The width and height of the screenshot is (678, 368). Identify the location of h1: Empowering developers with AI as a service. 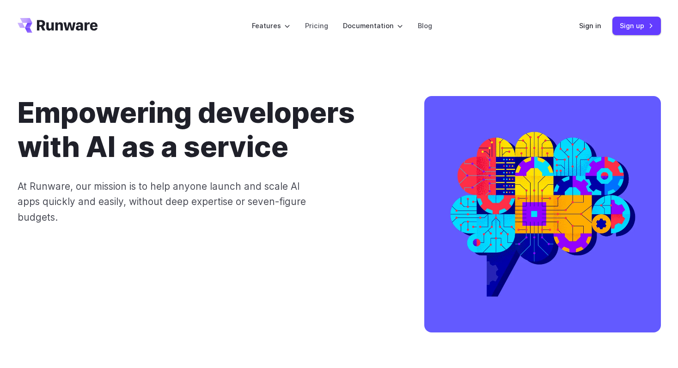
(206, 130).